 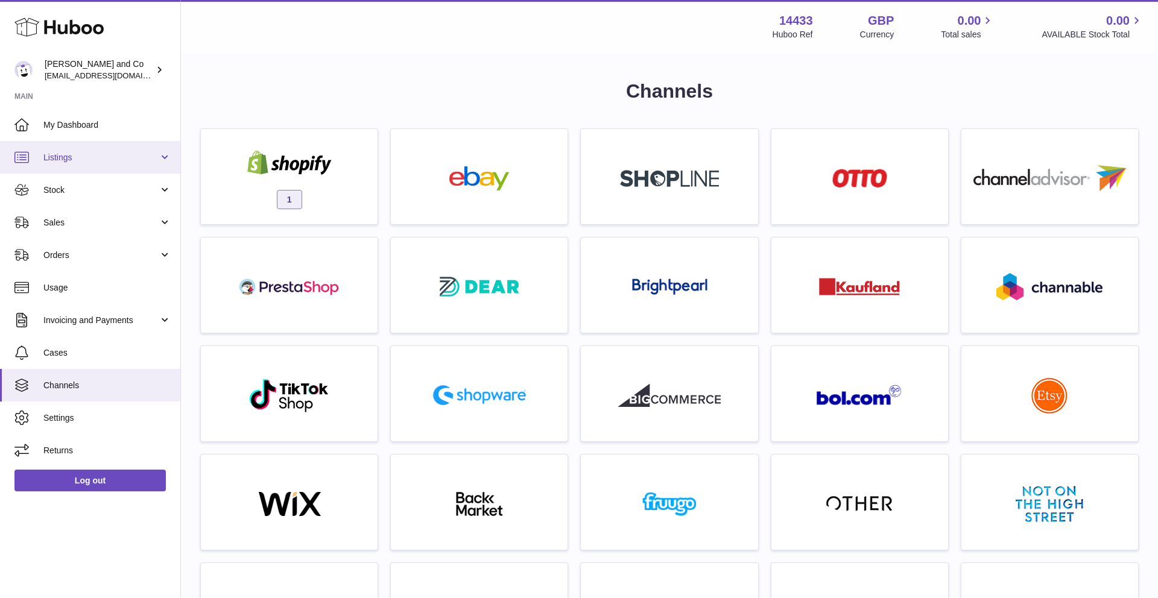 I want to click on a: roseta-etsy, so click(x=1049, y=394).